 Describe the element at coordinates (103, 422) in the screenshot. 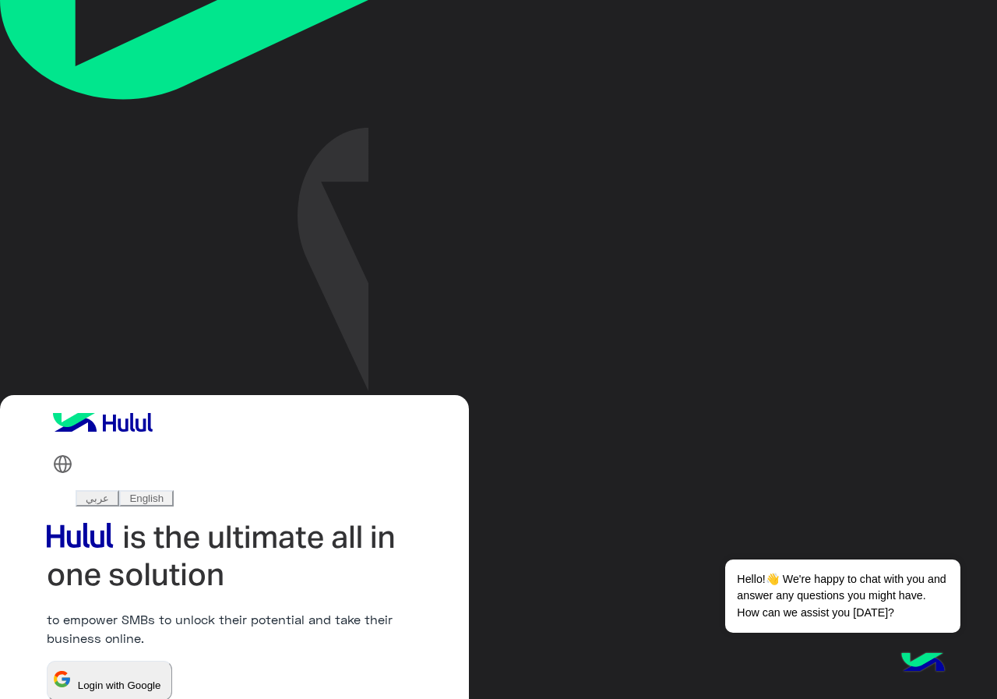

I see `img: logo` at that location.